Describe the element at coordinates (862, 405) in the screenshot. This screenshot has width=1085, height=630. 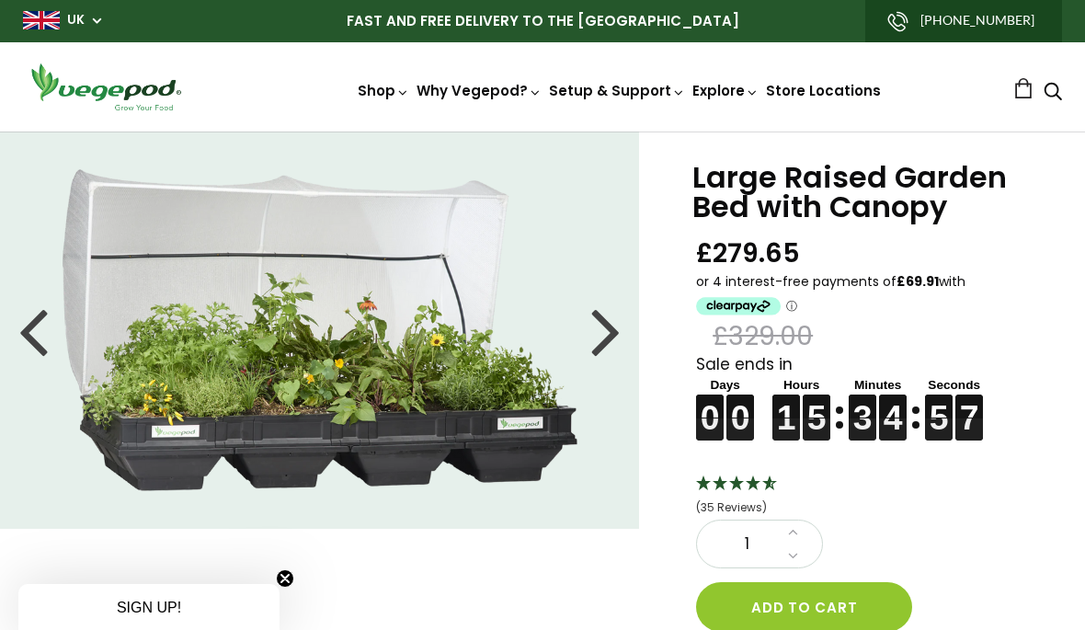
I see `figure: 3` at that location.